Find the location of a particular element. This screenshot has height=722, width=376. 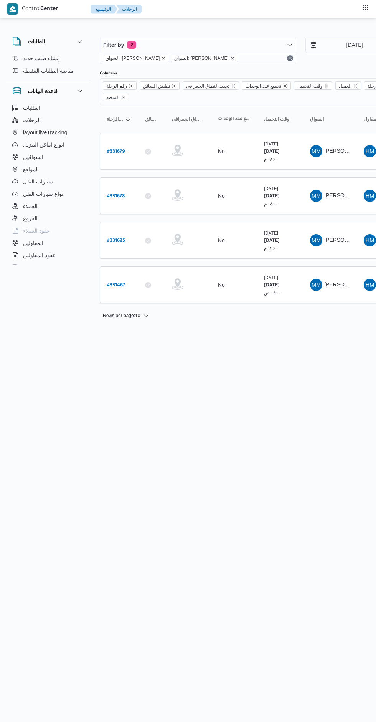

b: # 331679 is located at coordinates (116, 152).